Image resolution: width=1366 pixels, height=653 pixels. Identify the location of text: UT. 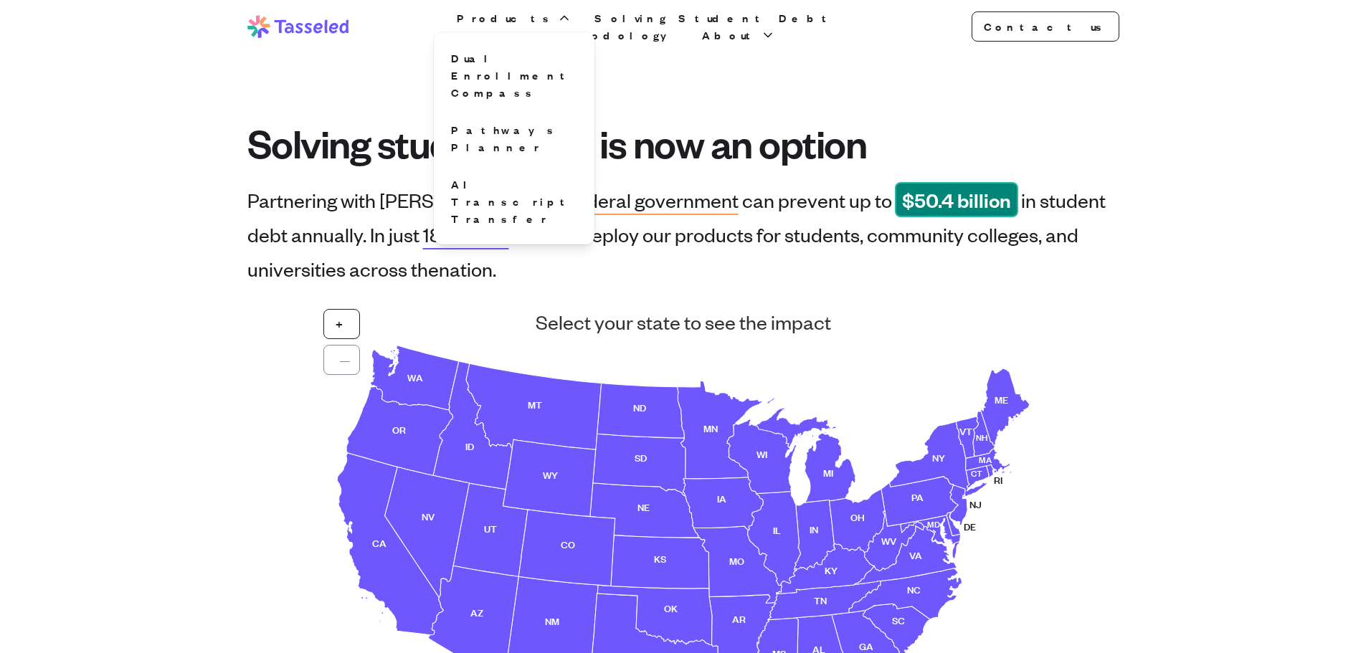
(491, 529).